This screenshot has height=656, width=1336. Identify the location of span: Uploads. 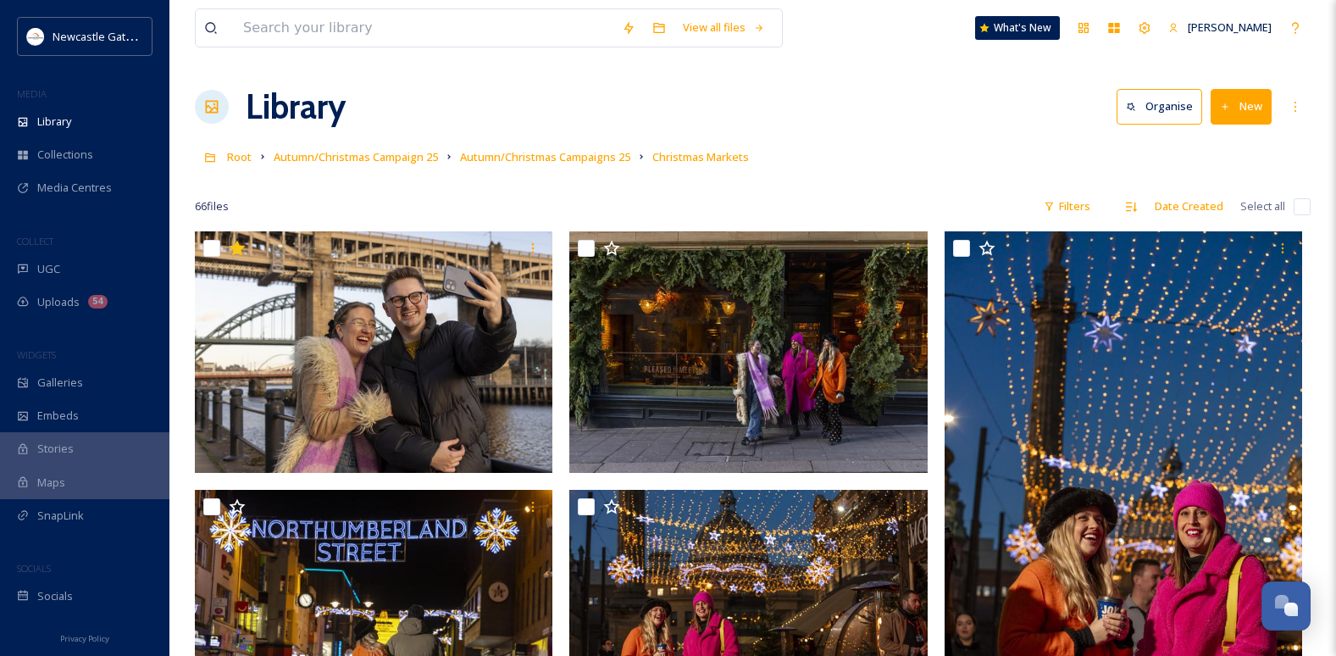
(58, 302).